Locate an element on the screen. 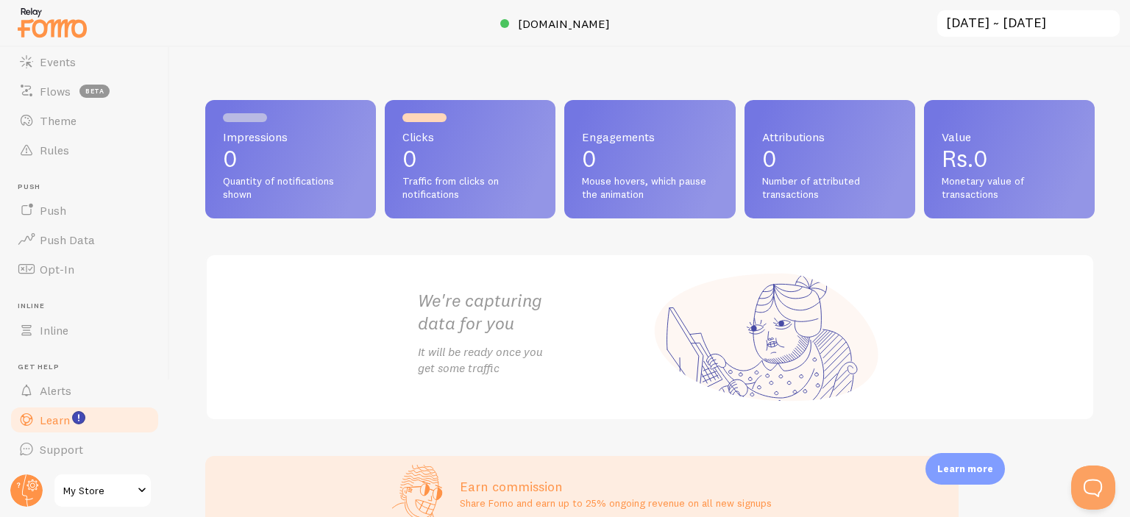  span: Monetary value of transactions is located at coordinates (1009, 188).